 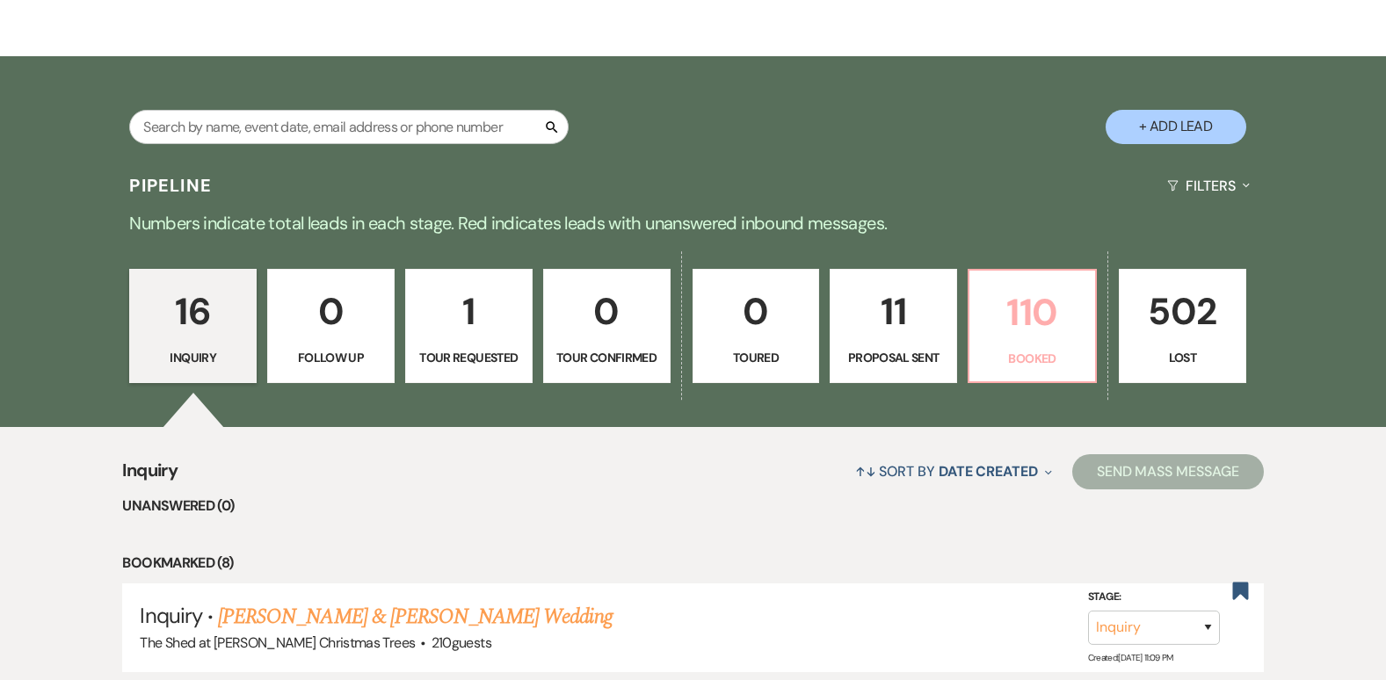 I want to click on li: Bookmarked (8), so click(x=693, y=563).